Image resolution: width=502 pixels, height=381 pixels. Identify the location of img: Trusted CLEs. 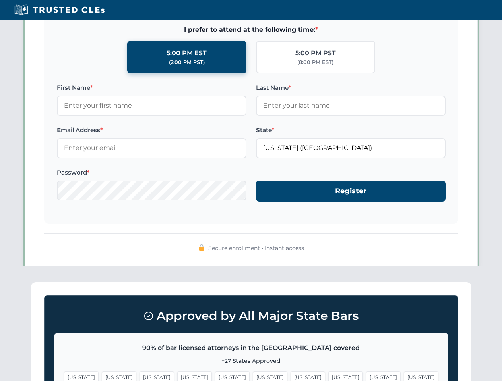
(59, 10).